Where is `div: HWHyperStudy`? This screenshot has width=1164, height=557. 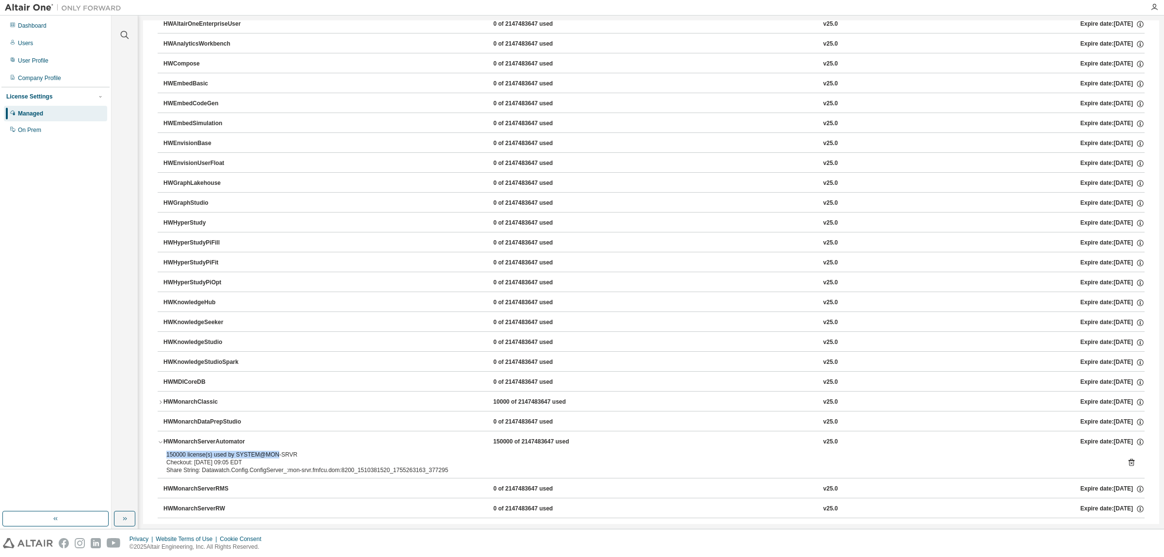 div: HWHyperStudy is located at coordinates (207, 223).